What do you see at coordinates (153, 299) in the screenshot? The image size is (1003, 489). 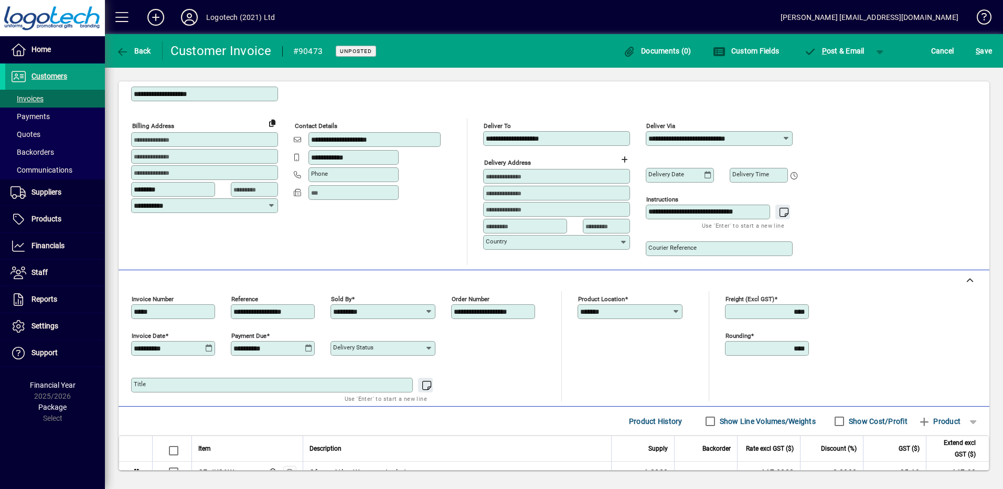 I see `mat-label: Invoice number` at bounding box center [153, 299].